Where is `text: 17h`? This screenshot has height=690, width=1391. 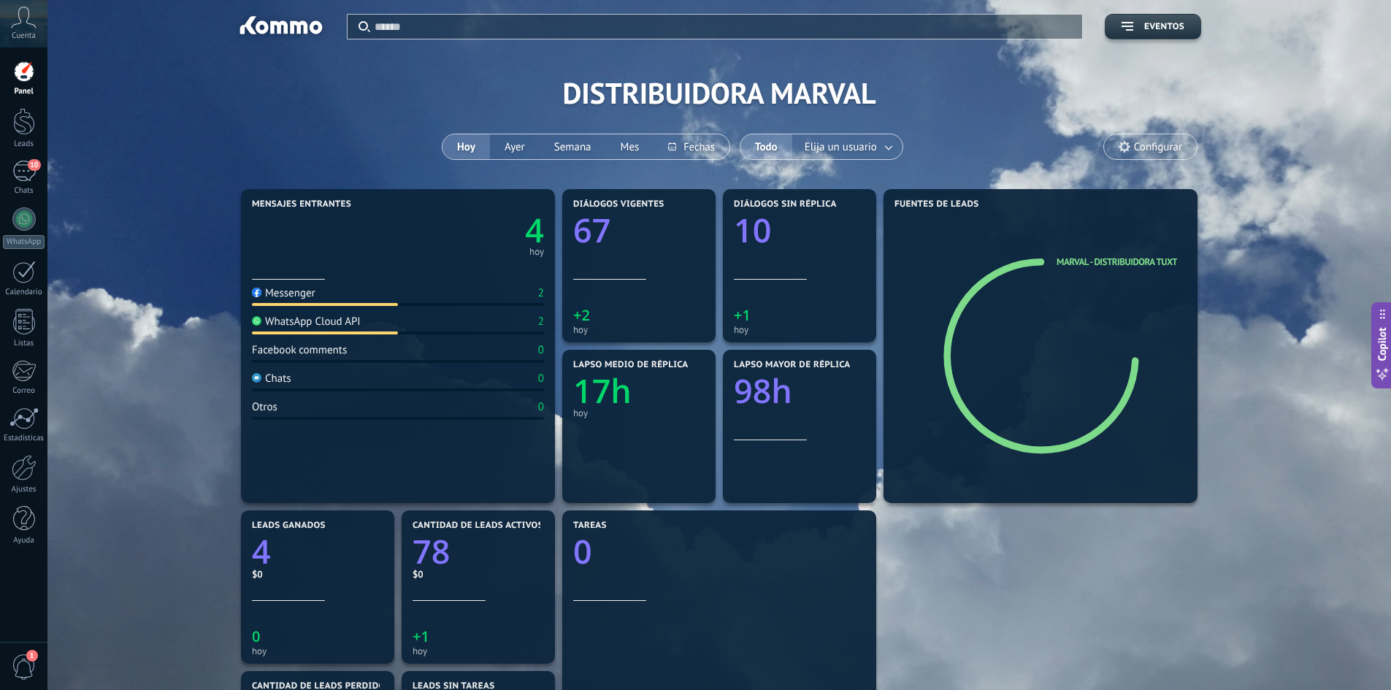 text: 17h is located at coordinates (602, 391).